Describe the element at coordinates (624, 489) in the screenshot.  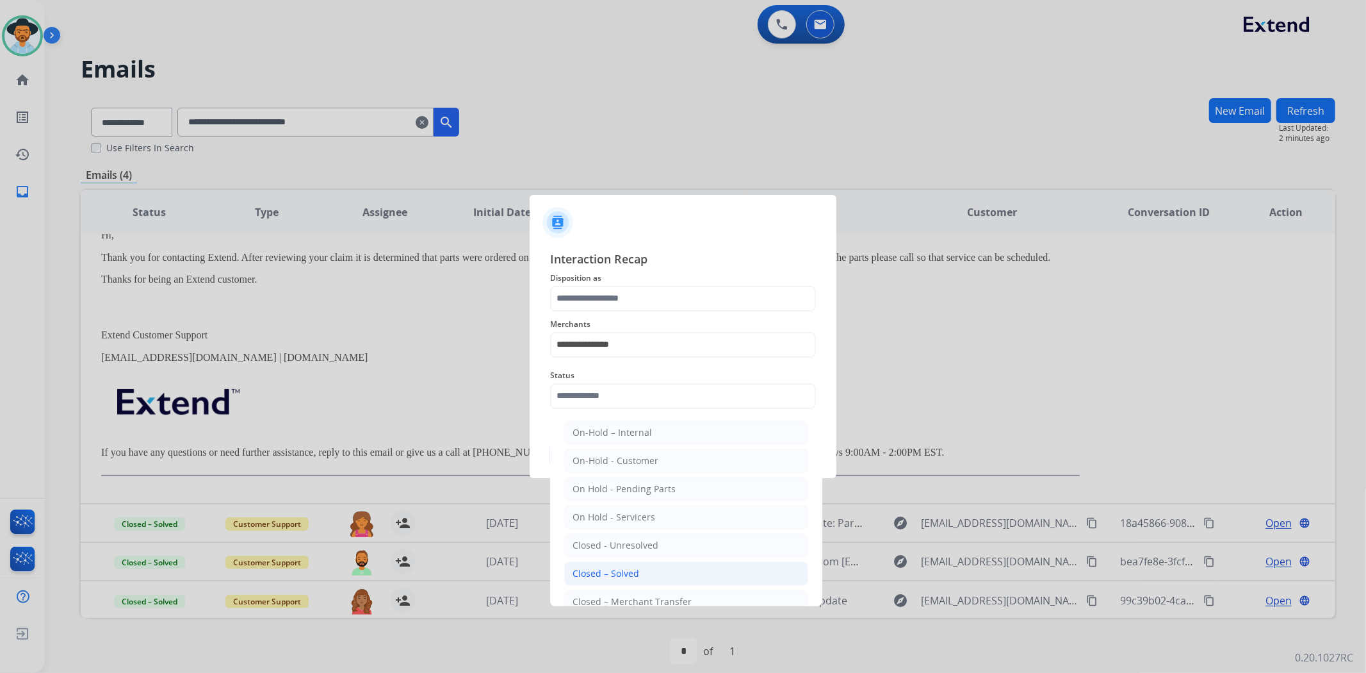
I see `div: On Hold - Pending Parts` at that location.